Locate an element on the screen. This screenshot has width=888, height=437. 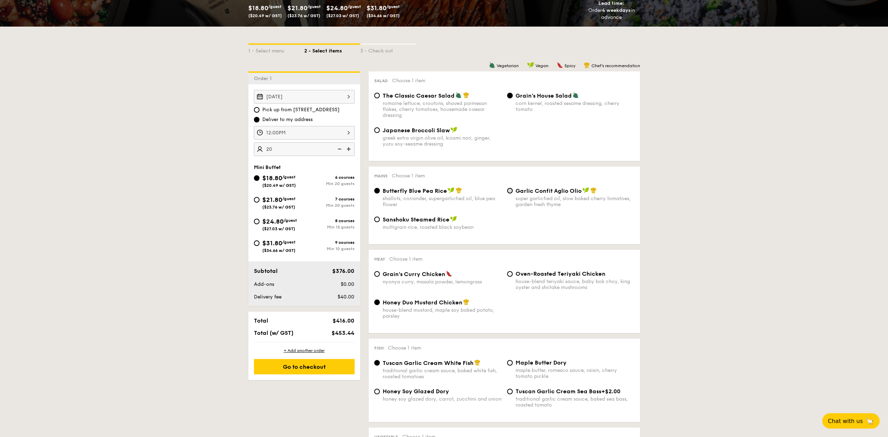
span: Mains is located at coordinates (381, 176).